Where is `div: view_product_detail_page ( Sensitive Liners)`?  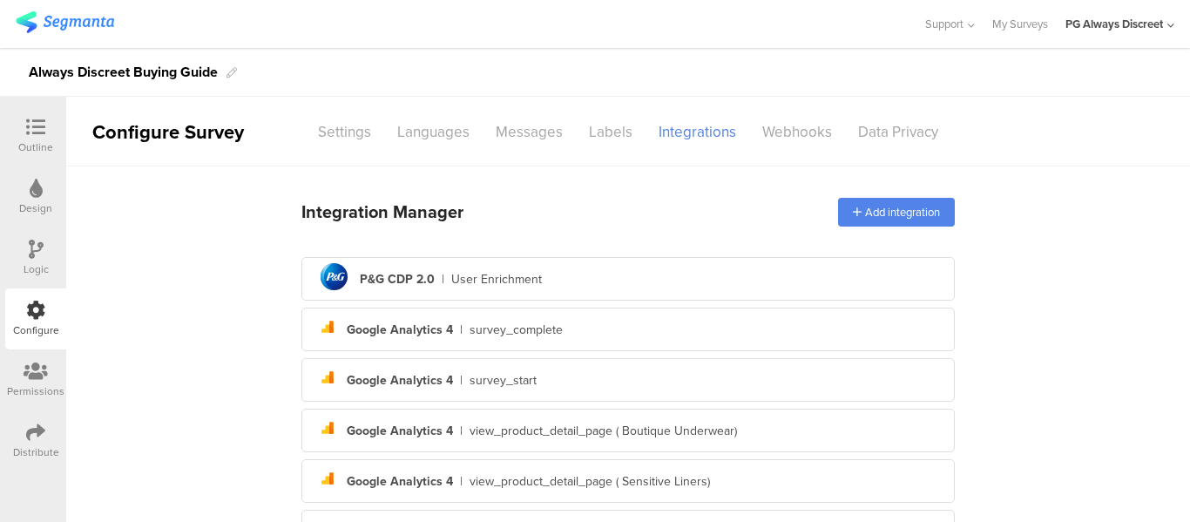
div: view_product_detail_page ( Sensitive Liners) is located at coordinates (590, 481).